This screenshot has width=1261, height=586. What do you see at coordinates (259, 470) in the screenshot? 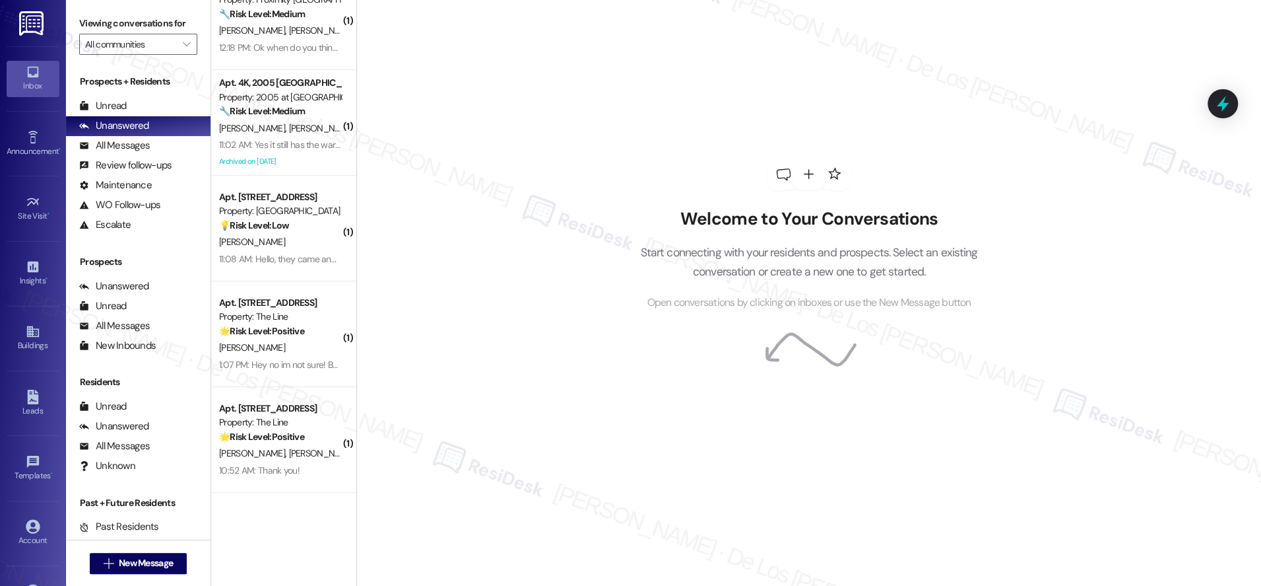
I see `div: 10:52 AM: Thank you!` at bounding box center [259, 470].